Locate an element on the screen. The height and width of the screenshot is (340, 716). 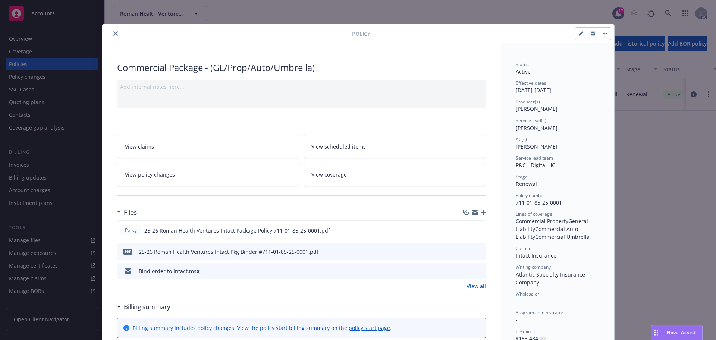
span: Status is located at coordinates (522, 64).